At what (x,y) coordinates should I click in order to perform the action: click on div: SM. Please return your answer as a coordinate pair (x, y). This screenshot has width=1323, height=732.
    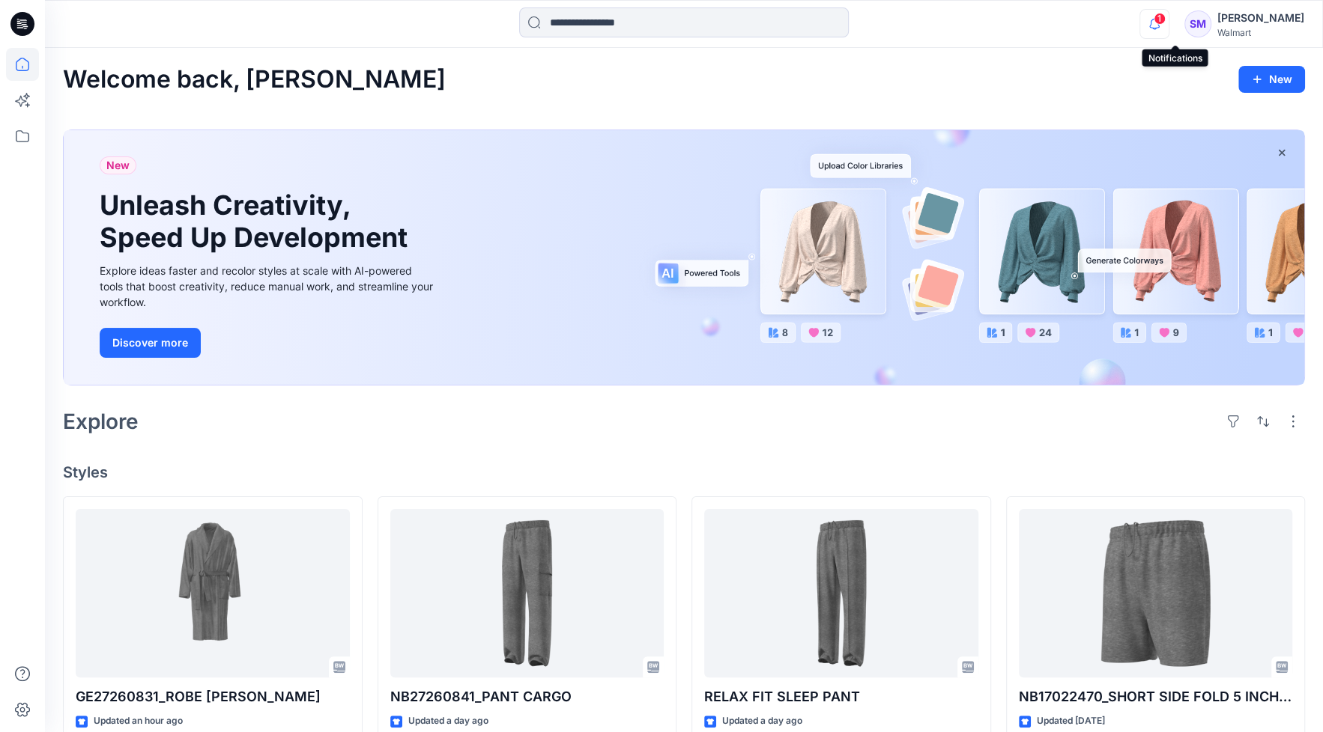
    Looking at the image, I should click on (1197, 24).